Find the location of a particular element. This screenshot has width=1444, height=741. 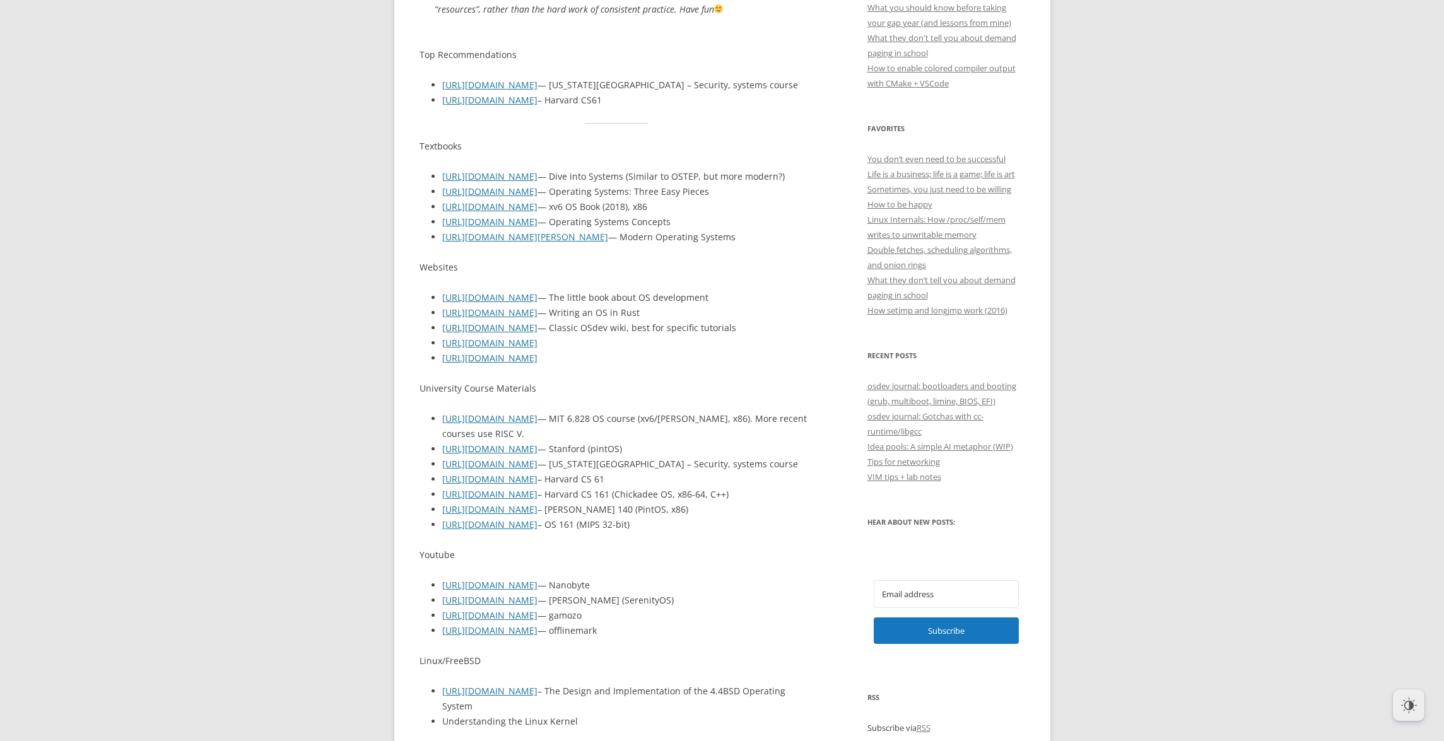

h3: RSS is located at coordinates (946, 698).